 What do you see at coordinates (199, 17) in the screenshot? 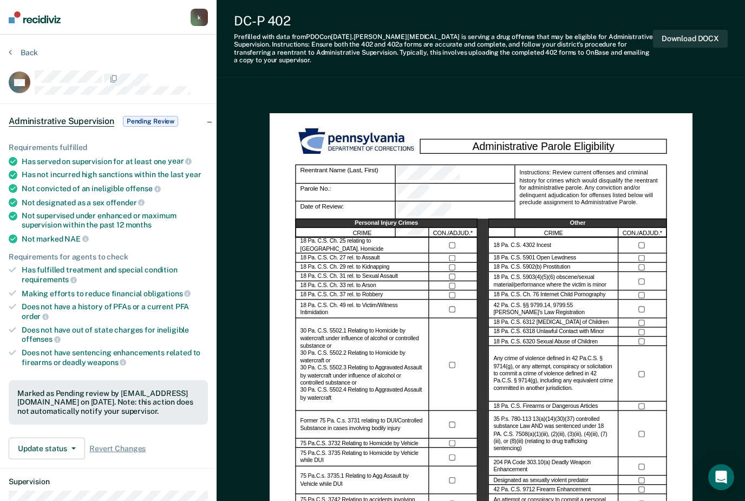
I see `div: k` at bounding box center [199, 17].